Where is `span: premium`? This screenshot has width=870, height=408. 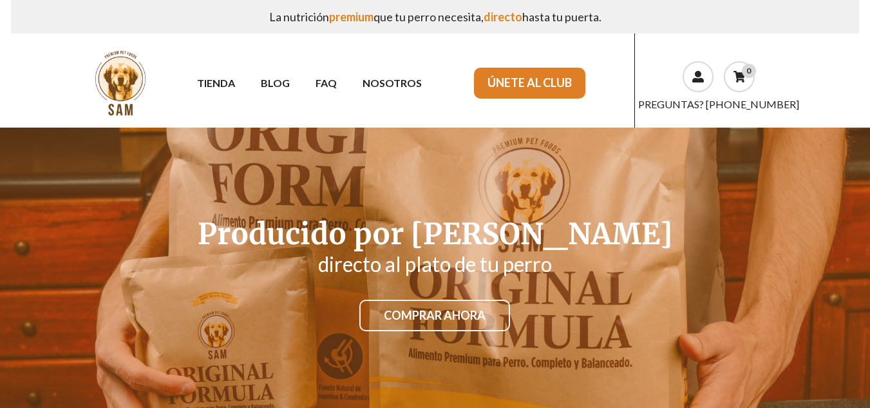 span: premium is located at coordinates (351, 17).